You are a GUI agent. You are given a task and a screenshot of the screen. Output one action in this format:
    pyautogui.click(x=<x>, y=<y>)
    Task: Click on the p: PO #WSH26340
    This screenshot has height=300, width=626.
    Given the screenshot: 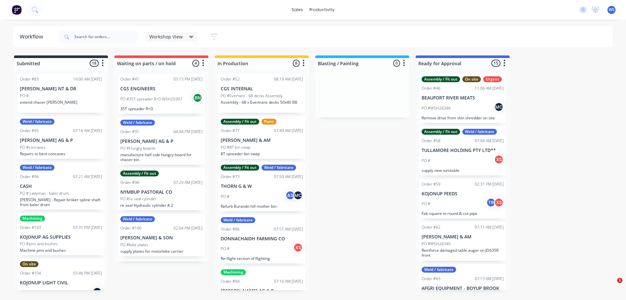 What is the action you would take?
    pyautogui.click(x=436, y=244)
    